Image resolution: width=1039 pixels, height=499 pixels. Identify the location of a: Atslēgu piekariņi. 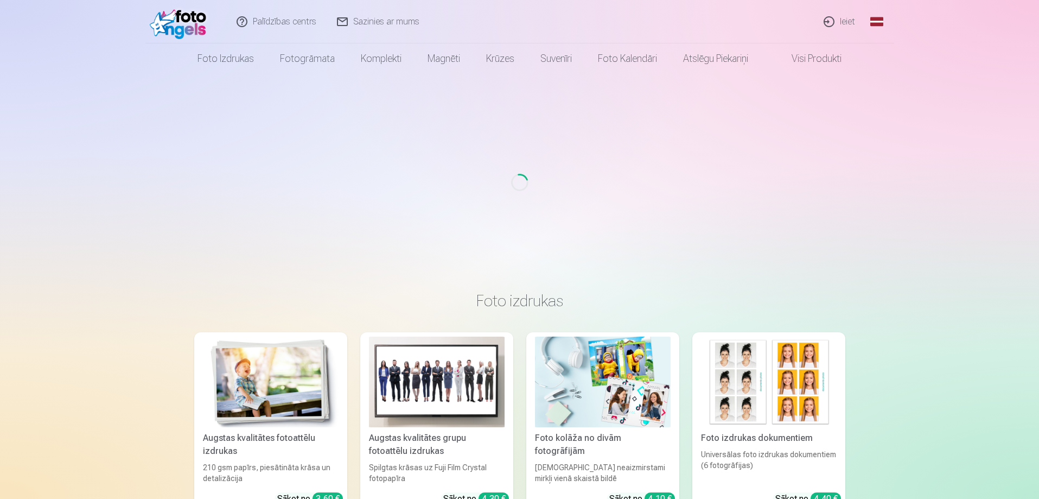
(716, 59).